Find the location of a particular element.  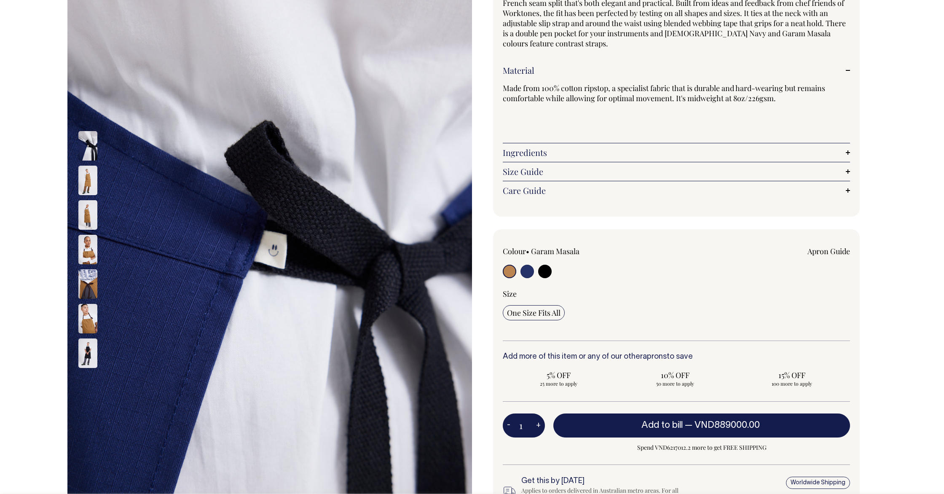

span: One Size Fits All is located at coordinates (534, 313).